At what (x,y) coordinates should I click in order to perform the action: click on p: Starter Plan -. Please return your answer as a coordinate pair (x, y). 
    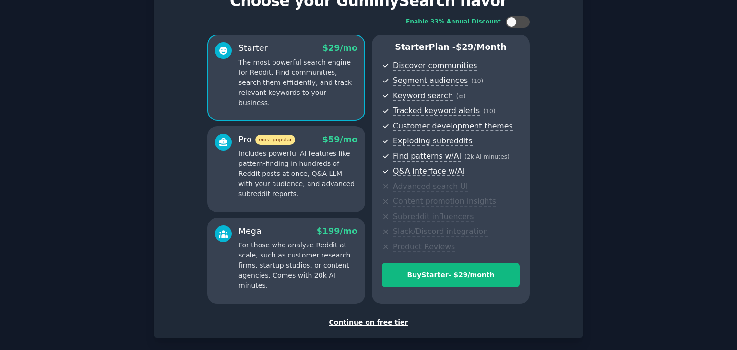
    Looking at the image, I should click on (451, 47).